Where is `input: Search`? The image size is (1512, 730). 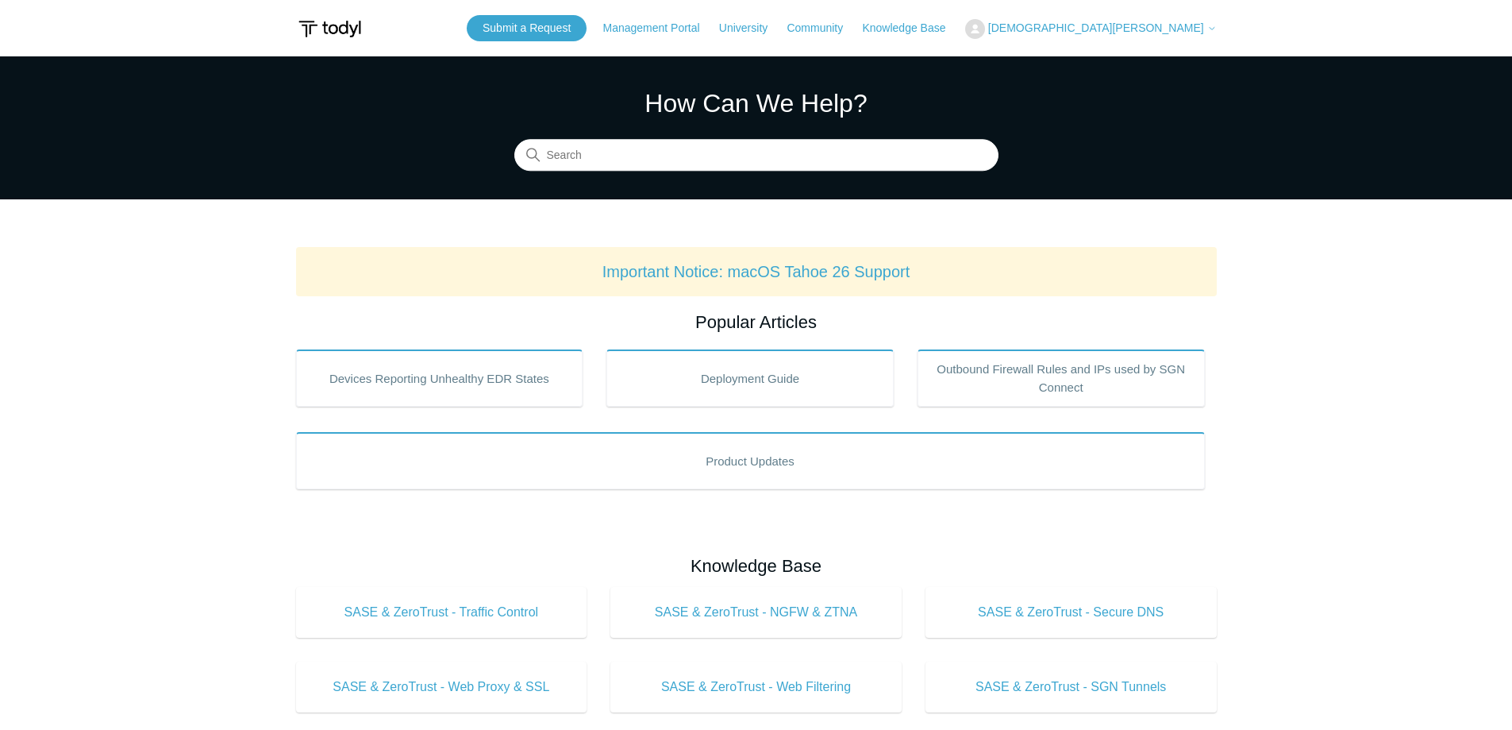 input: Search is located at coordinates (757, 156).